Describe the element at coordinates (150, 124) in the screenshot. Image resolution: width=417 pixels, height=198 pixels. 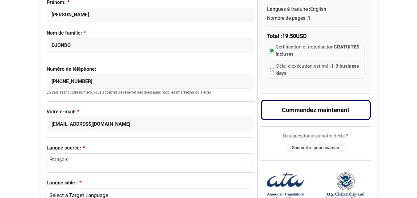
I see `input: Entrez votre e-mail` at that location.